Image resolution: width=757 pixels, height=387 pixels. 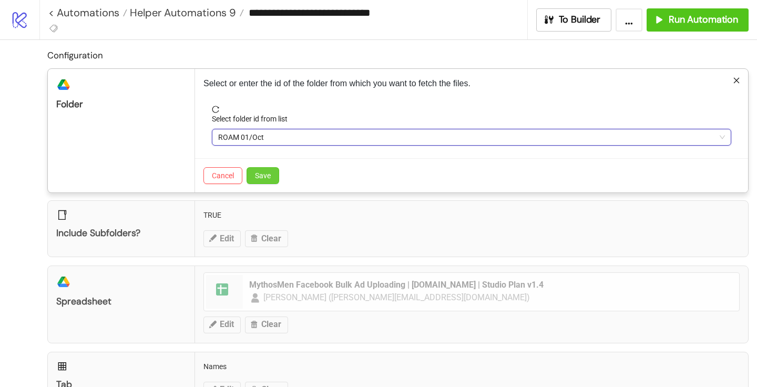 I want to click on span: Helper Automations 9, so click(x=181, y=13).